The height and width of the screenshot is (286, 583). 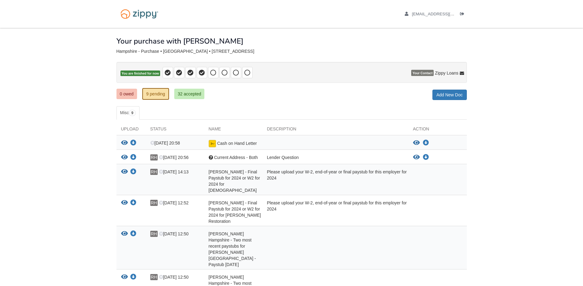 I want to click on span: Your Contact, so click(x=422, y=73).